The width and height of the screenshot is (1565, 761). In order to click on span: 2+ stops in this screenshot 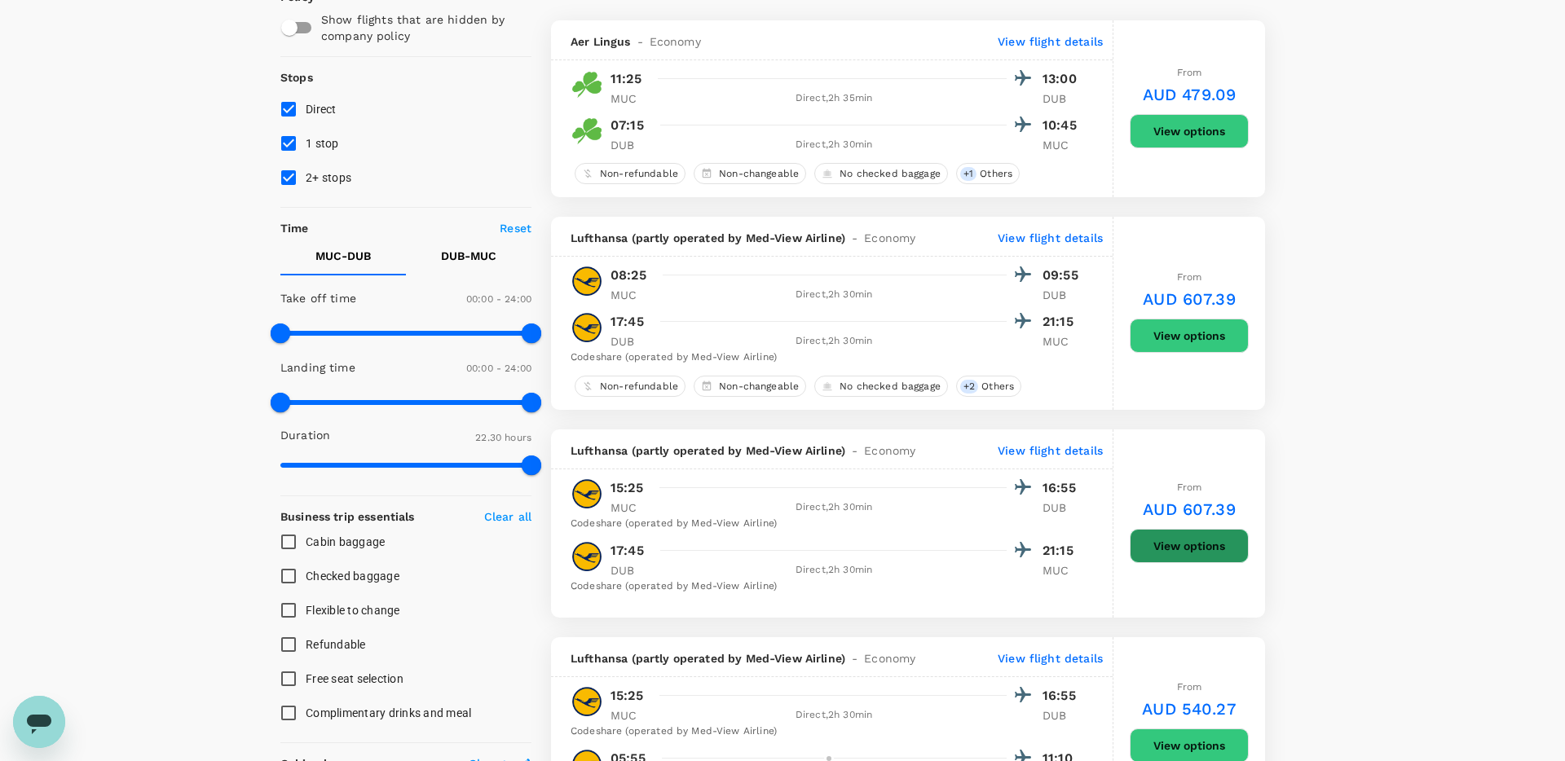, I will do `click(328, 178)`.